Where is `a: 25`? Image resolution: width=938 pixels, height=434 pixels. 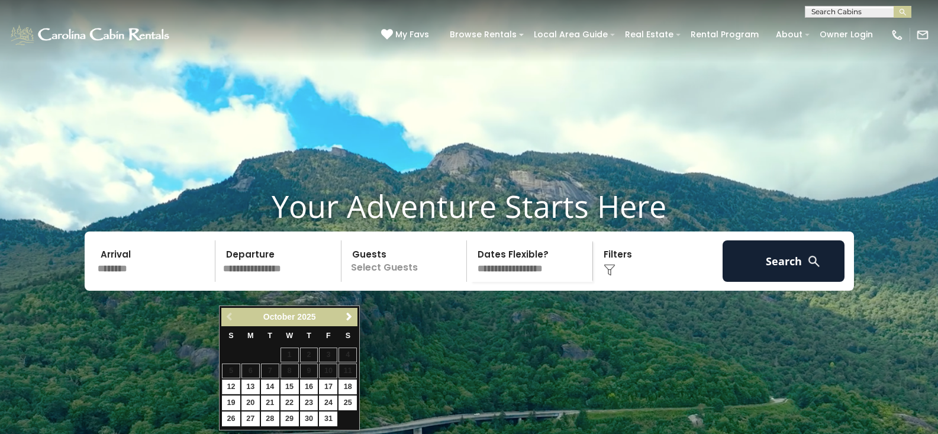
a: 25 is located at coordinates (347, 402).